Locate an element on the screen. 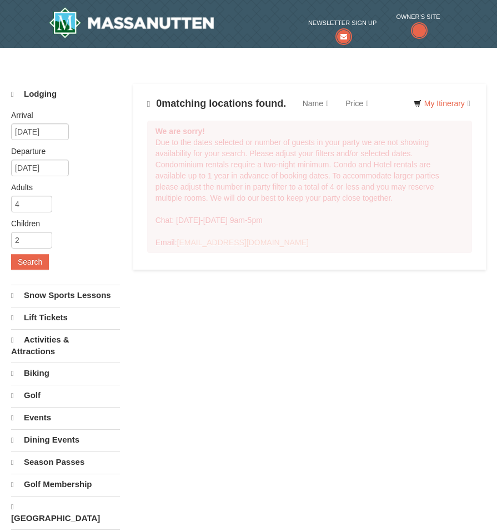 The width and height of the screenshot is (497, 531). span: Newsletter Sign Up is located at coordinates (342, 23).